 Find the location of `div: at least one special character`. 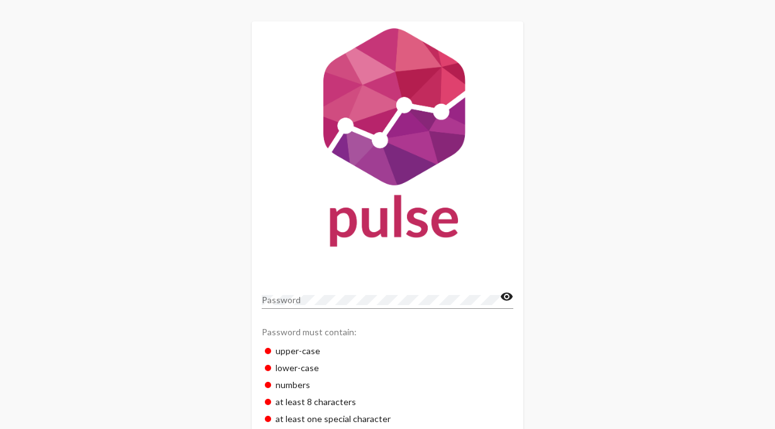

div: at least one special character is located at coordinates (387, 418).